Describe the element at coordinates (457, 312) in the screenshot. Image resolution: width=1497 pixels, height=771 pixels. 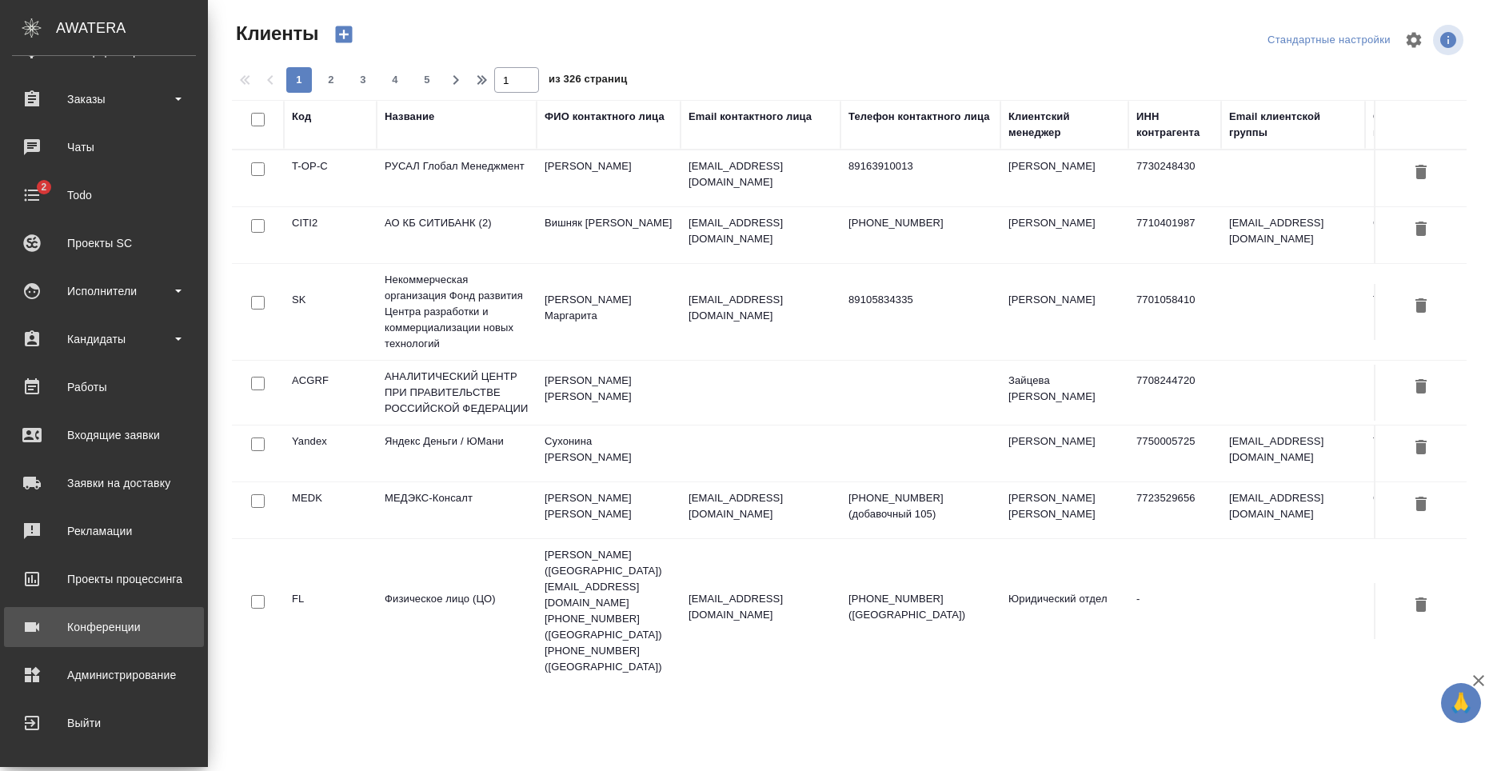
I see `td: Некоммерческая организация Фонд развития Центра разработки и коммерциализации новых технологий` at that location.